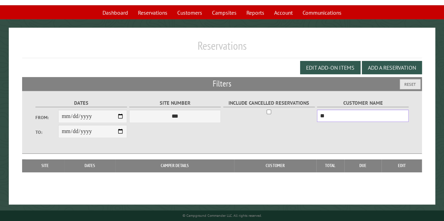 This screenshot has width=444, height=221. Describe the element at coordinates (45, 166) in the screenshot. I see `th: Site` at that location.